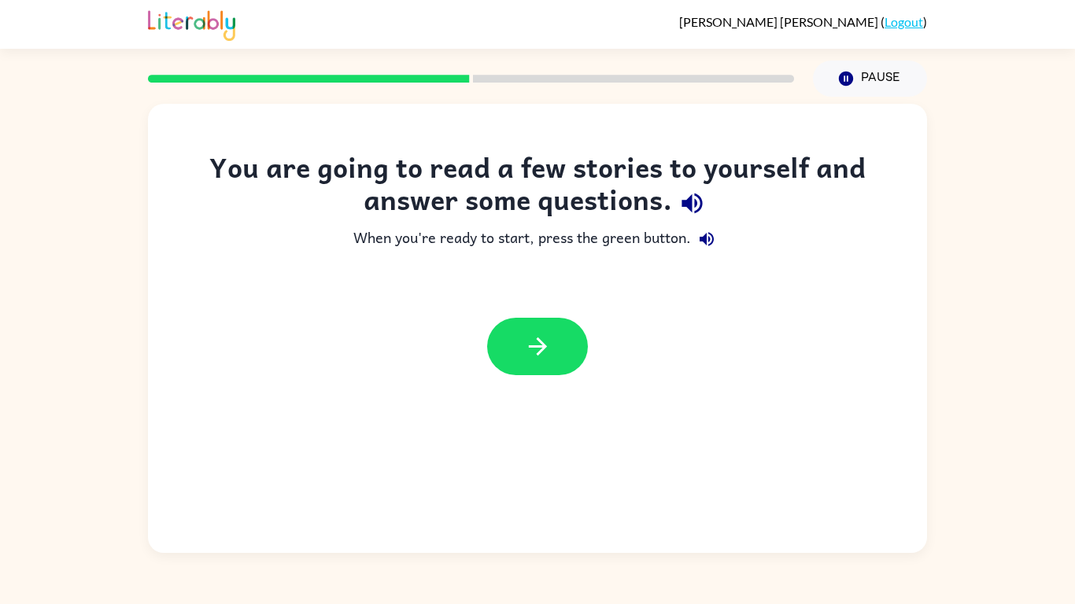 This screenshot has height=604, width=1075. I want to click on img: Literably, so click(191, 24).